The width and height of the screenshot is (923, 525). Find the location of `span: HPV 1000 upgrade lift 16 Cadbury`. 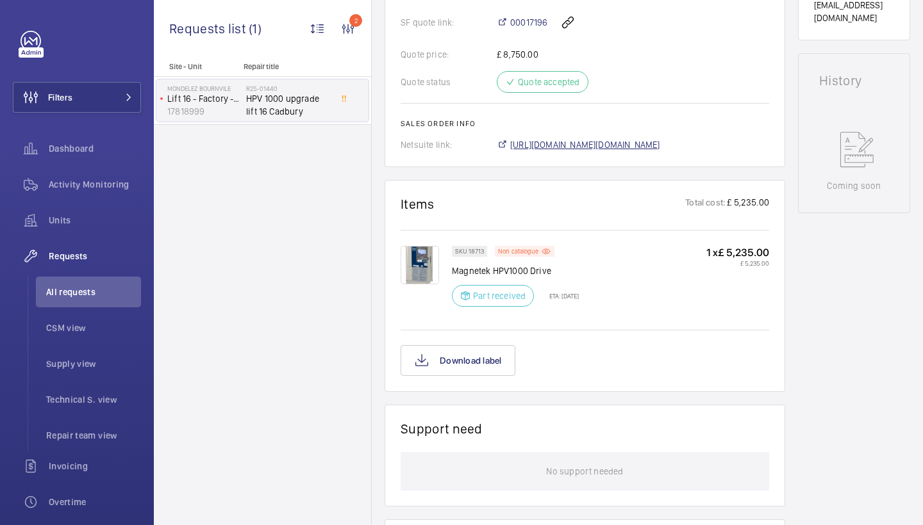

span: HPV 1000 upgrade lift 16 Cadbury is located at coordinates (288, 105).